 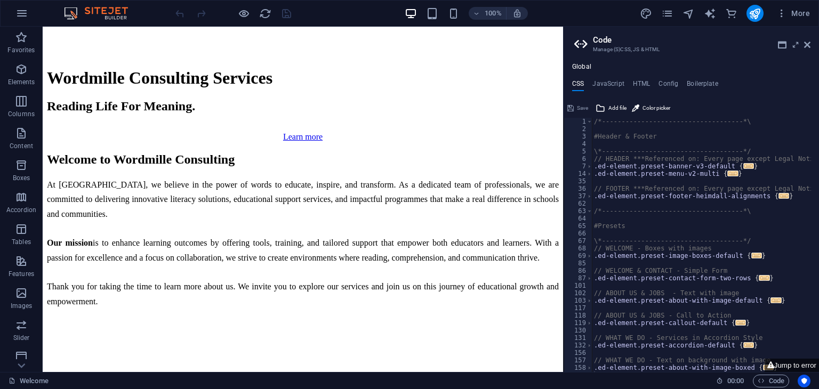 What do you see at coordinates (21, 114) in the screenshot?
I see `p: Columns` at bounding box center [21, 114].